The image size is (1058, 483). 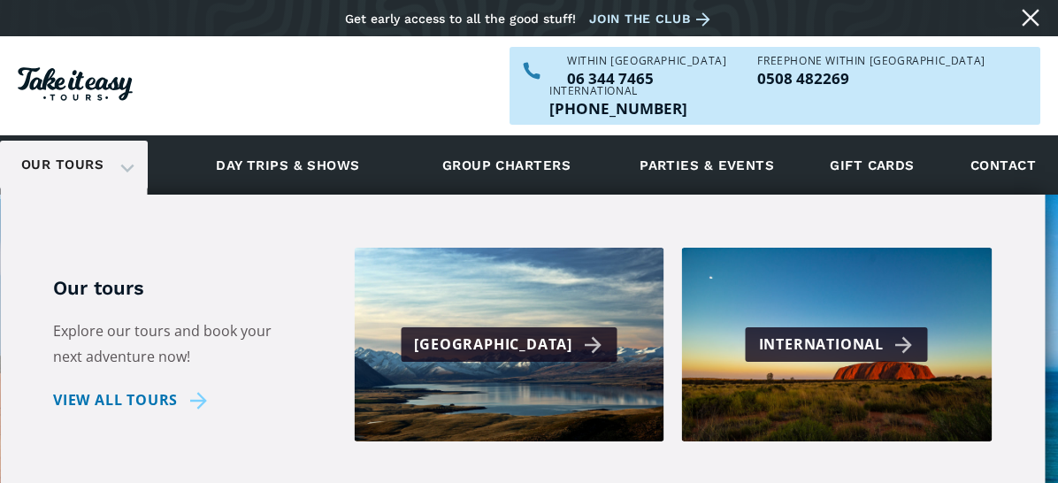 I want to click on a: Homepage, so click(x=75, y=86).